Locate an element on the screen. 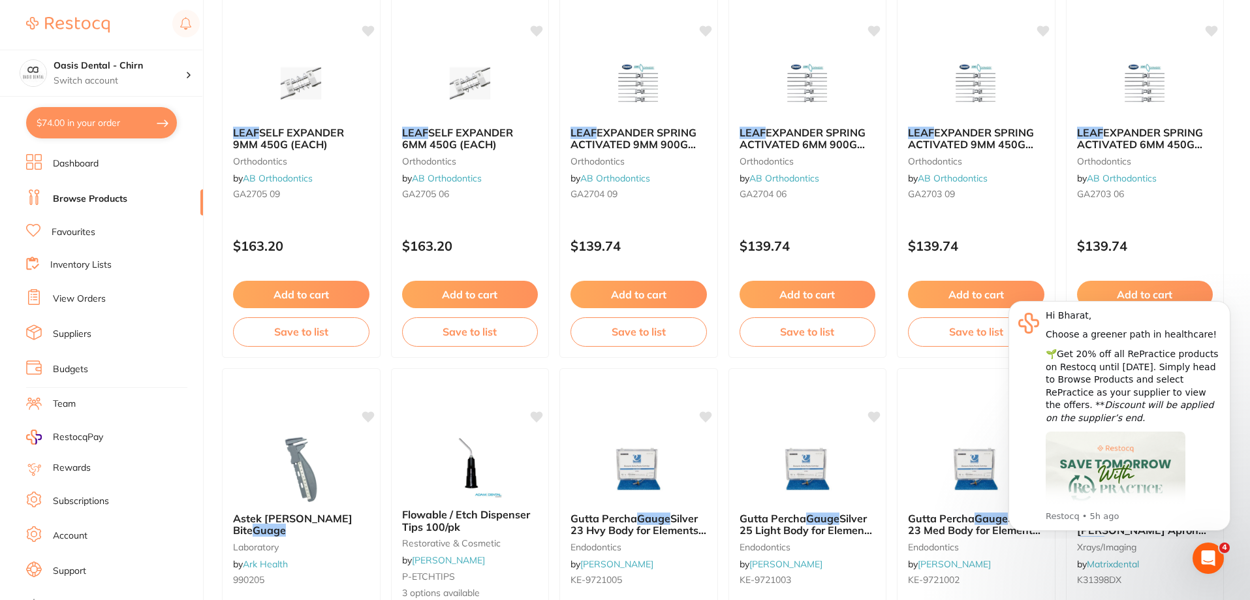 This screenshot has width=1250, height=600. span: GA2705 09 is located at coordinates (257, 194).